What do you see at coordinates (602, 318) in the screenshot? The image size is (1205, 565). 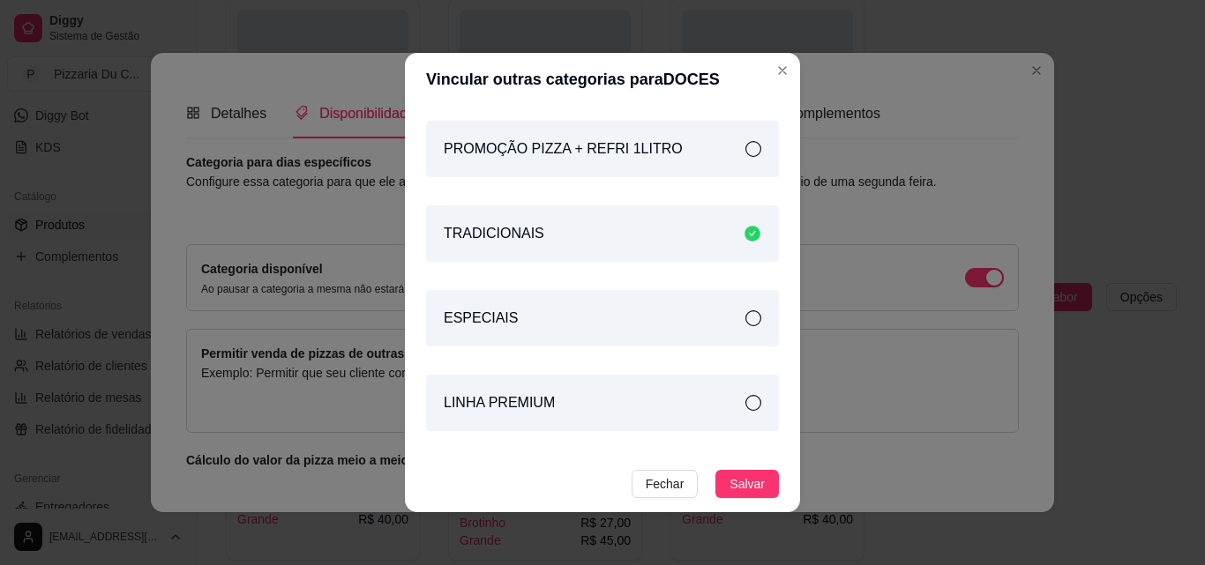 I see `div: ESPECIAIS` at bounding box center [602, 318].